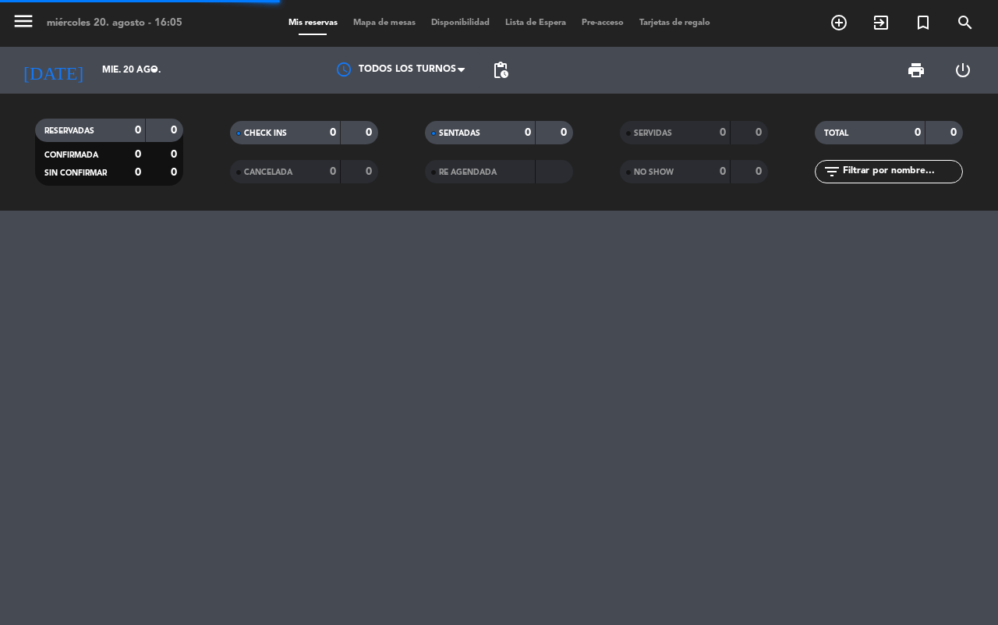 This screenshot has height=625, width=998. What do you see at coordinates (460, 23) in the screenshot?
I see `span: Disponibilidad` at bounding box center [460, 23].